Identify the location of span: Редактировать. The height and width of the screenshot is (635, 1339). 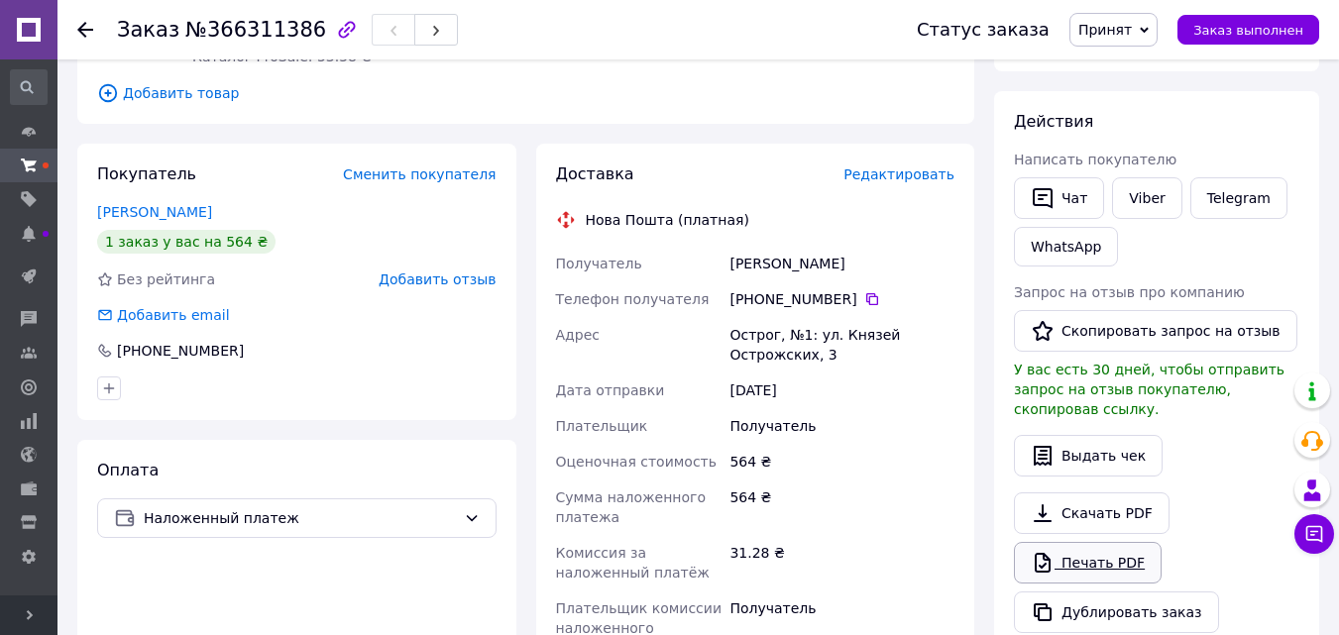
(899, 174).